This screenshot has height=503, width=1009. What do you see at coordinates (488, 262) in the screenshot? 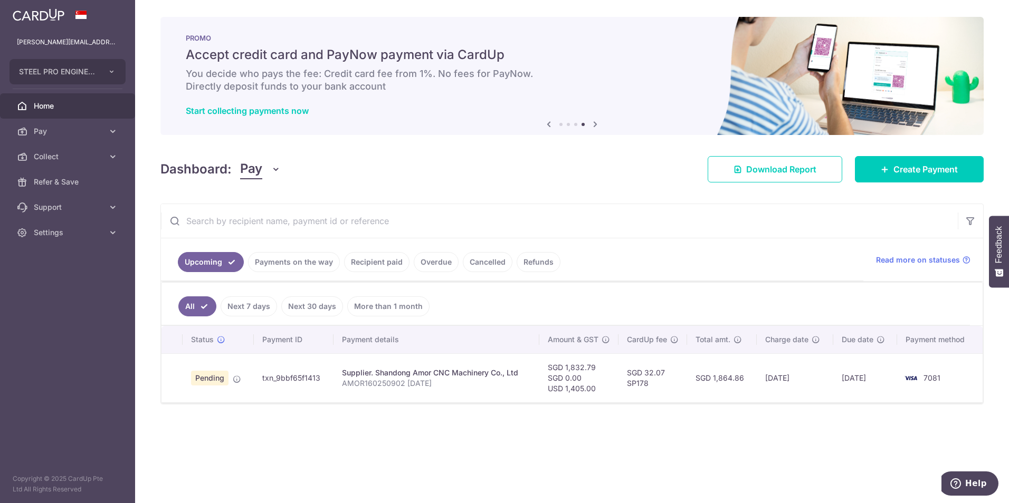
I see `a: Cancelled` at bounding box center [488, 262].